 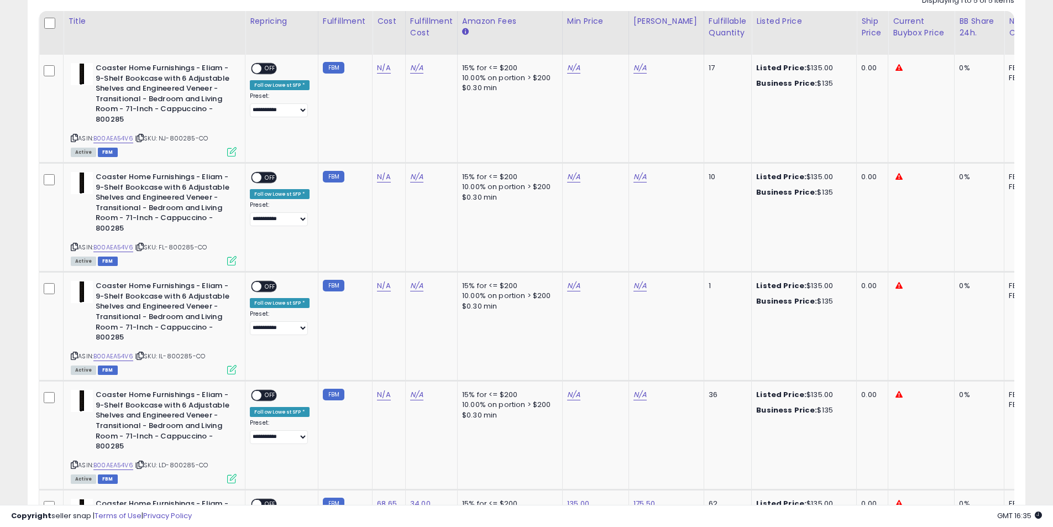 What do you see at coordinates (388, 21) in the screenshot?
I see `div: Cost` at bounding box center [388, 21].